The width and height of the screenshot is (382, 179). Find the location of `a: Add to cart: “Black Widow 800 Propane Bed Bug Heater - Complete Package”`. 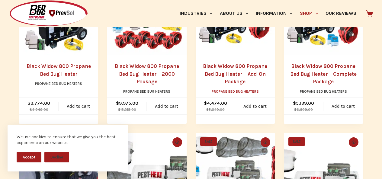

a: Add to cart: “Black Widow 800 Propane Bed Bug Heater - Complete Package” is located at coordinates (343, 106).